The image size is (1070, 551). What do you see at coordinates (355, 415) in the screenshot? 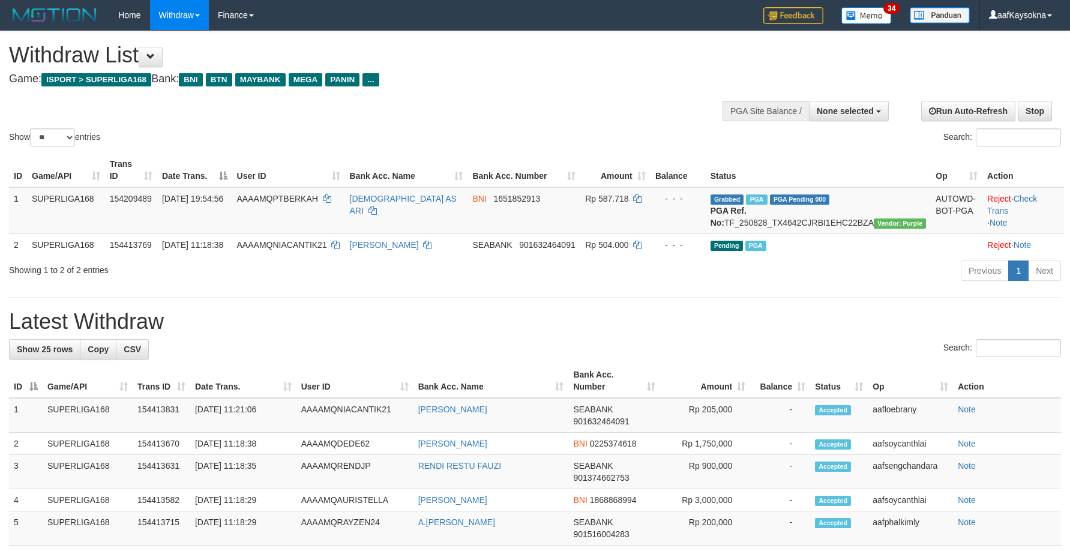
I see `td: AAAAMQNIACANTIK21` at bounding box center [355, 415].